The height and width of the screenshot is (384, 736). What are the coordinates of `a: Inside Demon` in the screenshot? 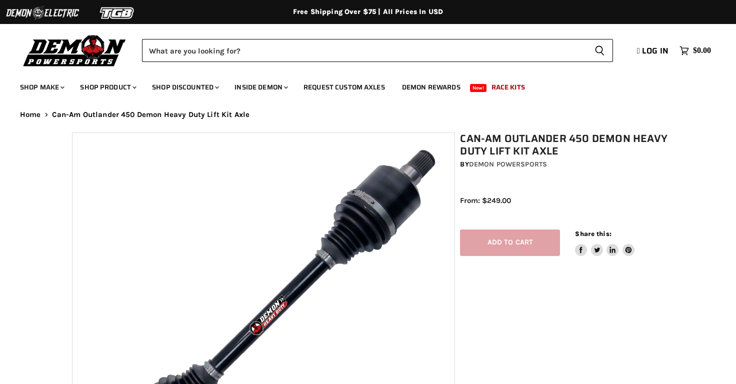 It's located at (260, 87).